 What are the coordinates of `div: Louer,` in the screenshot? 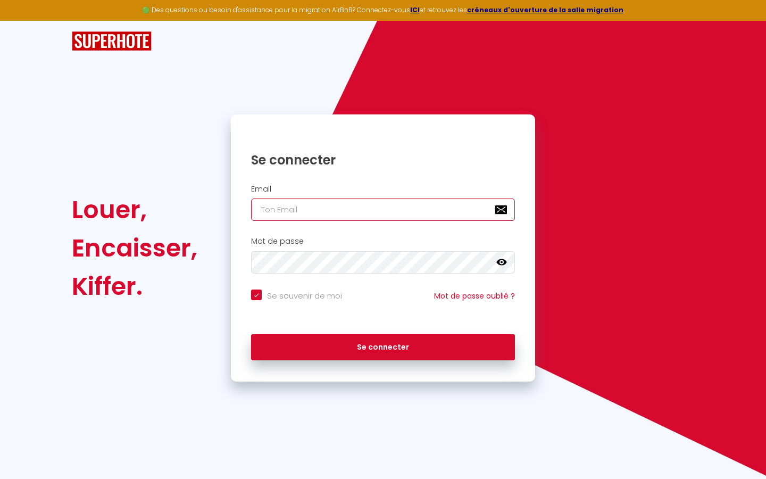 It's located at (135, 210).